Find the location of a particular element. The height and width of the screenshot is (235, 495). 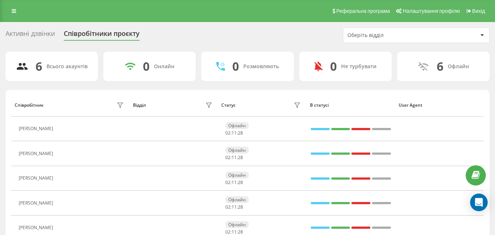

div: Відділ is located at coordinates (139, 105).